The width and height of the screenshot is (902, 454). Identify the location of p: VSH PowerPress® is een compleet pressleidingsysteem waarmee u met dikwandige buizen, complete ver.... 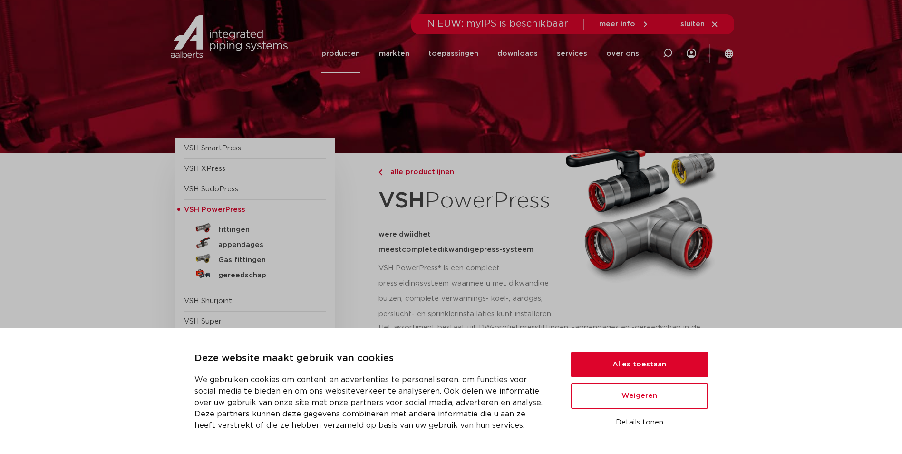
(467, 291).